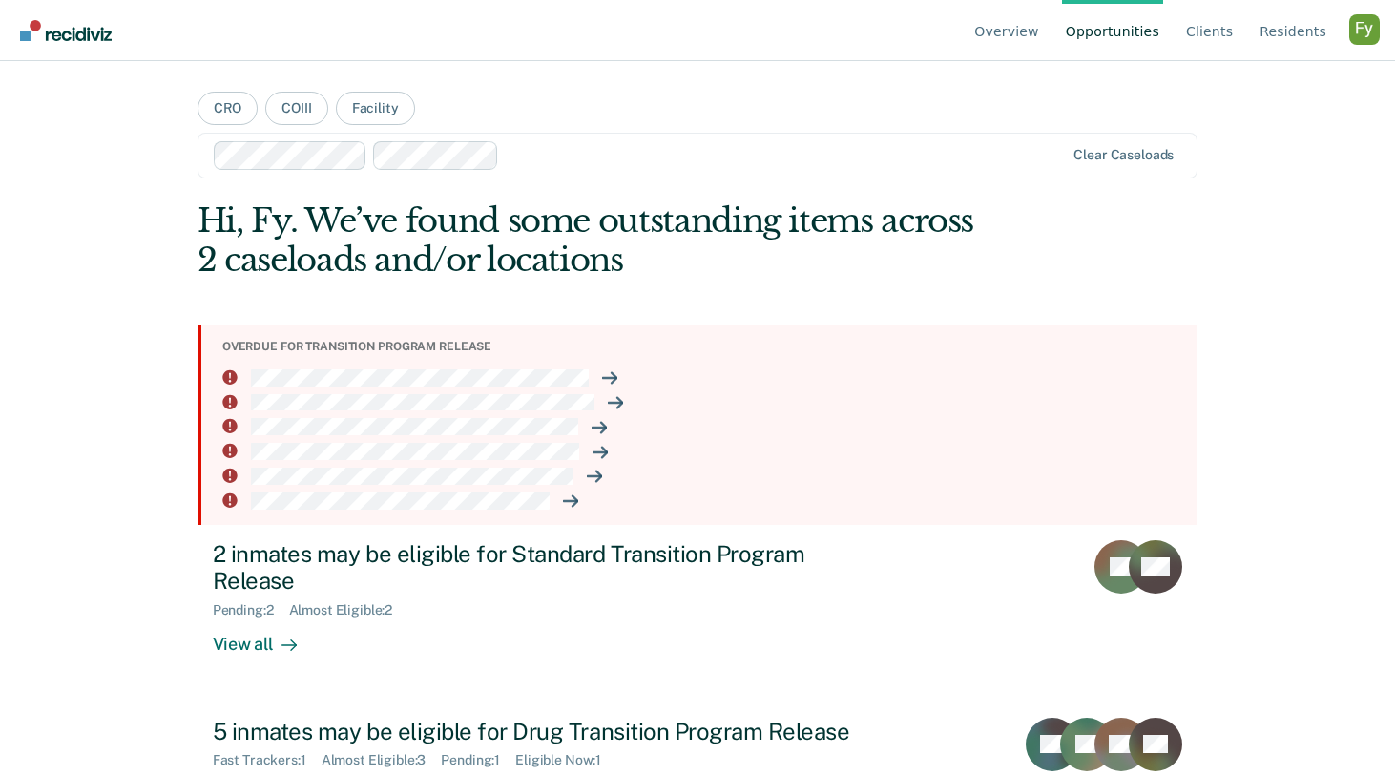 This screenshot has width=1395, height=775. Describe the element at coordinates (66, 31) in the screenshot. I see `img: Recidiviz` at that location.